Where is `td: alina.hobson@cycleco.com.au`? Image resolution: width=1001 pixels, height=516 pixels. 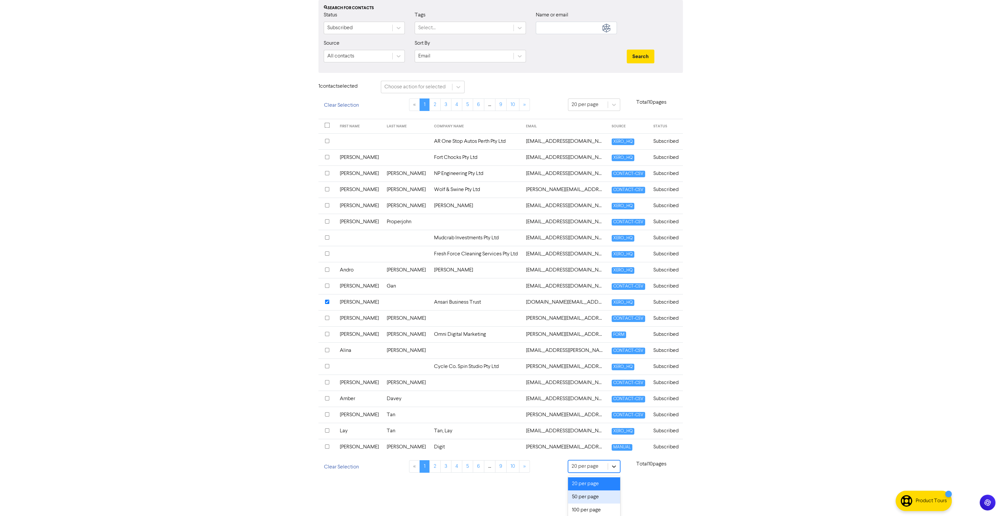
td: alina.hobson@cycleco.com.au is located at coordinates (564, 366).